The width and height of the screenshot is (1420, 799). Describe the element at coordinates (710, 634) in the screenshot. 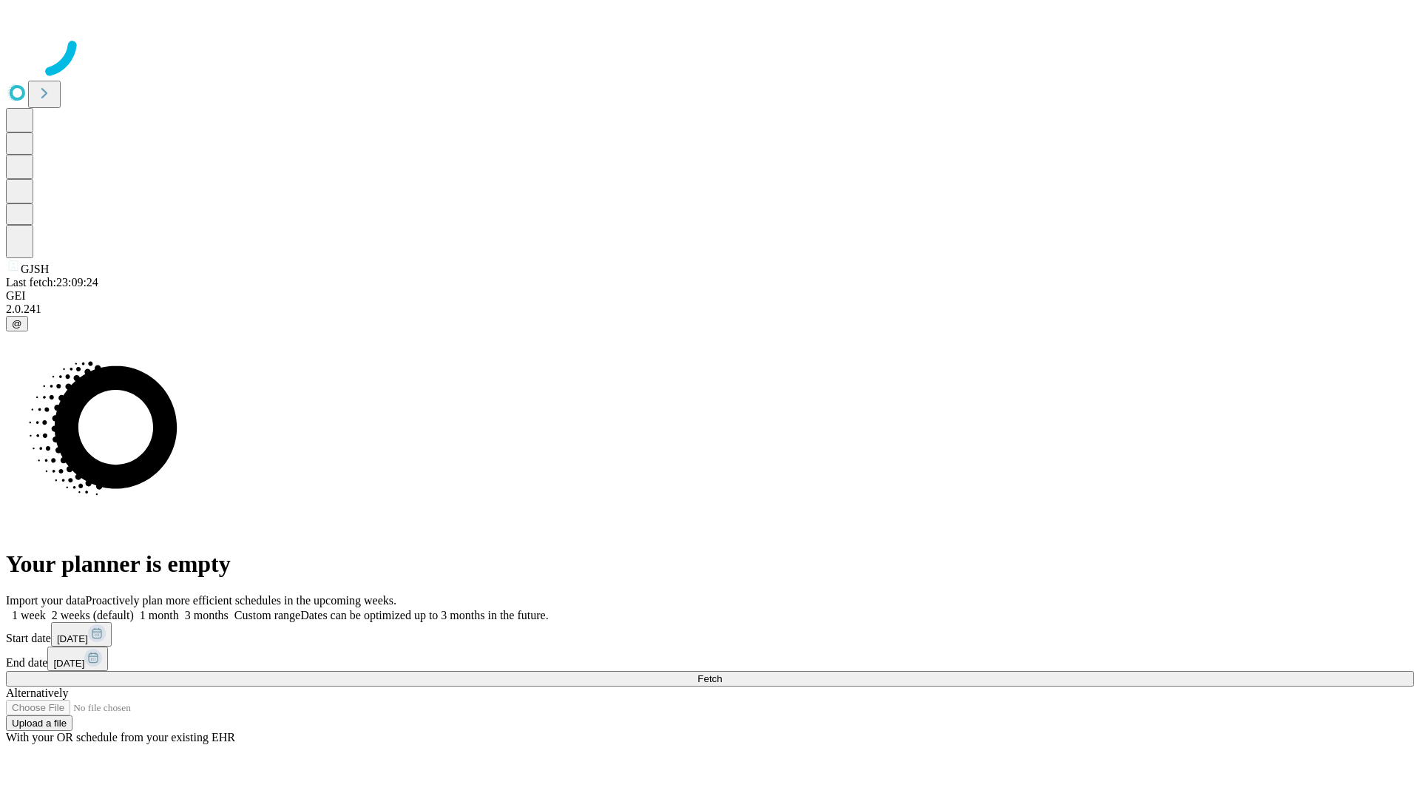

I see `div: Start date` at that location.